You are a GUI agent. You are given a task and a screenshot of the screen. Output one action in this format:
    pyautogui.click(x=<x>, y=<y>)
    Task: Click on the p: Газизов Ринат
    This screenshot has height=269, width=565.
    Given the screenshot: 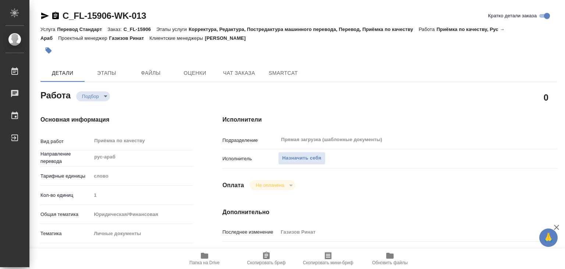 What is the action you would take?
    pyautogui.click(x=130, y=38)
    